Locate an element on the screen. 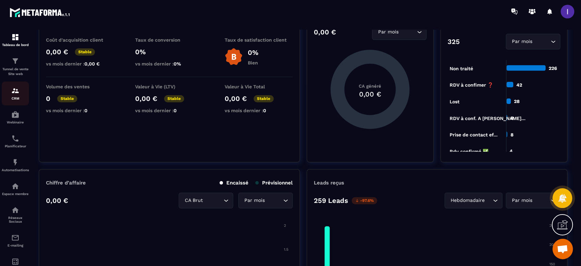  img: scheduler is located at coordinates (15, 138).